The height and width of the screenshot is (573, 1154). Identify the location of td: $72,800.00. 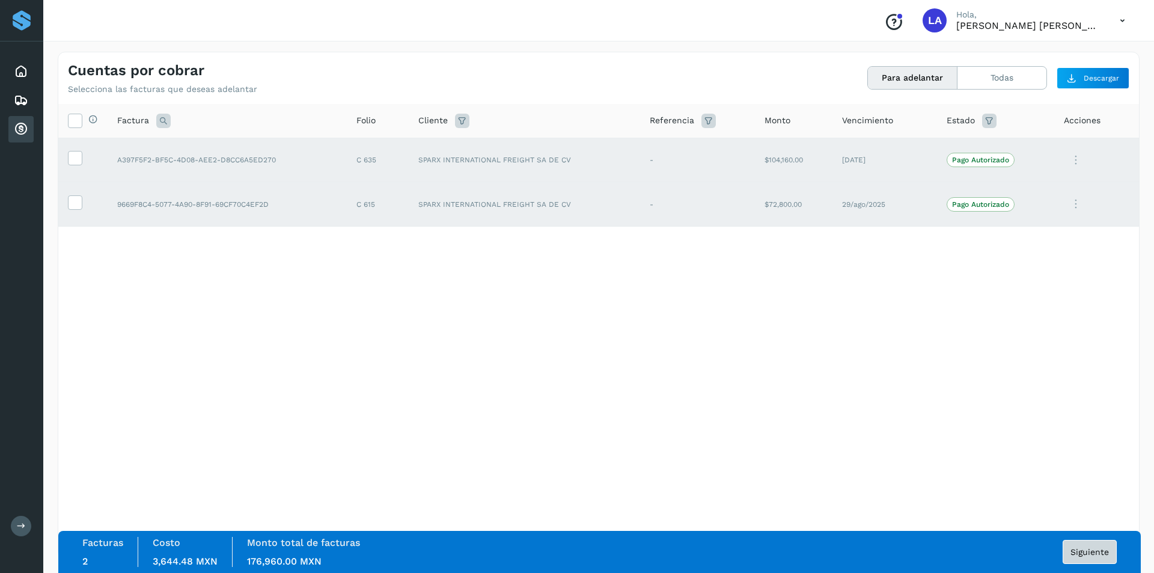
(793, 204).